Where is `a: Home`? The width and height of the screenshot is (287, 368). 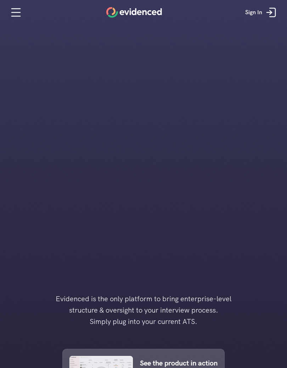 a: Home is located at coordinates (134, 12).